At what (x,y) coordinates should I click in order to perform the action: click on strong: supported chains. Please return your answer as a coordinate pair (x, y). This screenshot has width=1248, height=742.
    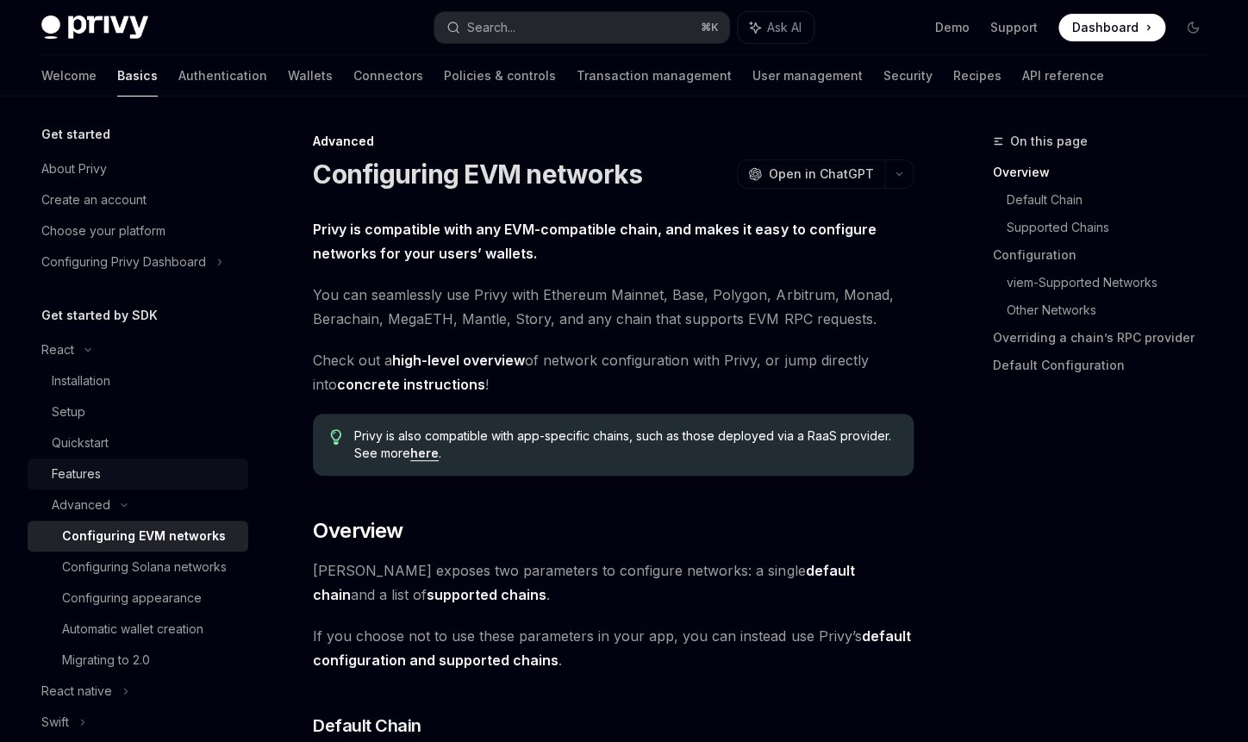
    Looking at the image, I should click on (486, 595).